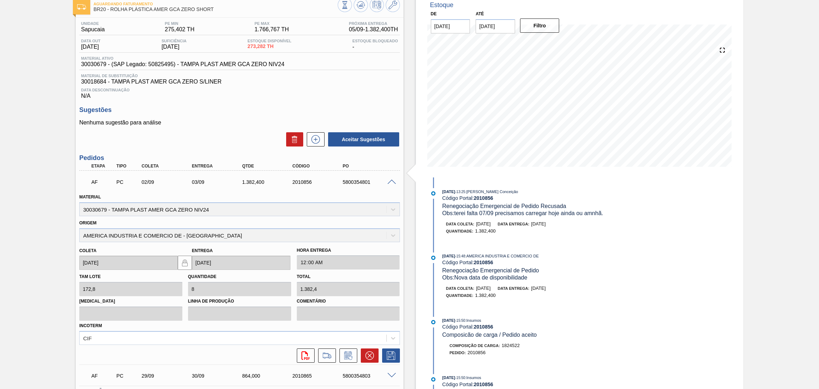  Describe the element at coordinates (240, 92) in the screenshot. I see `div: N/A` at that location.